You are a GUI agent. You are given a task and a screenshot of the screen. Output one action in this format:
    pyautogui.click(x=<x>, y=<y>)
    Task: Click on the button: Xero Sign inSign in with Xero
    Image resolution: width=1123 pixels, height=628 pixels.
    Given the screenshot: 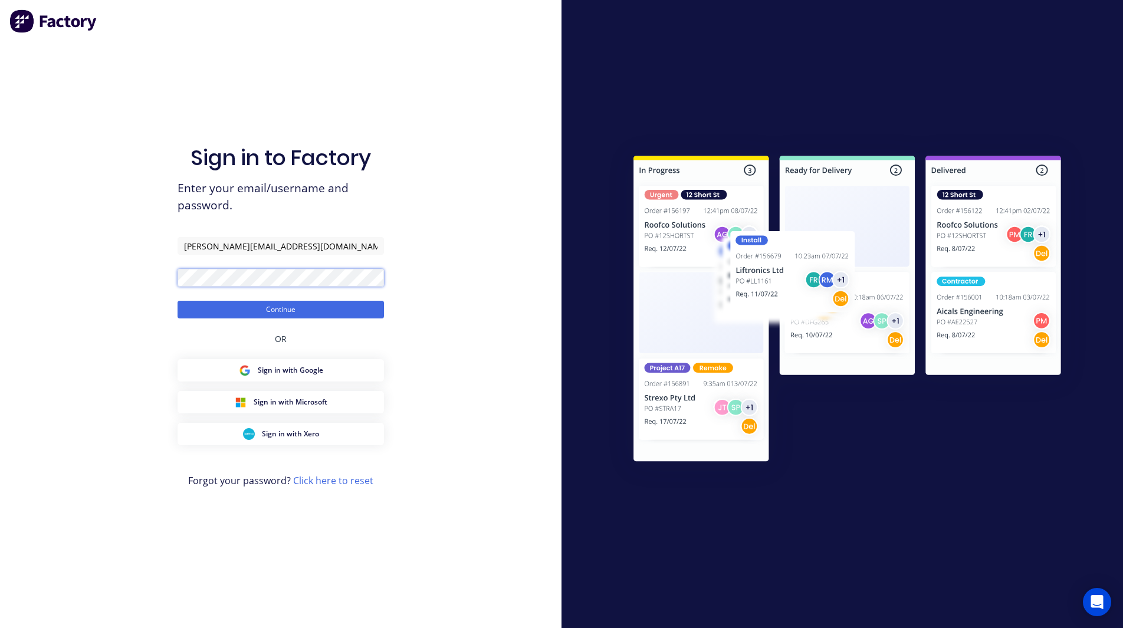 What is the action you would take?
    pyautogui.click(x=281, y=434)
    